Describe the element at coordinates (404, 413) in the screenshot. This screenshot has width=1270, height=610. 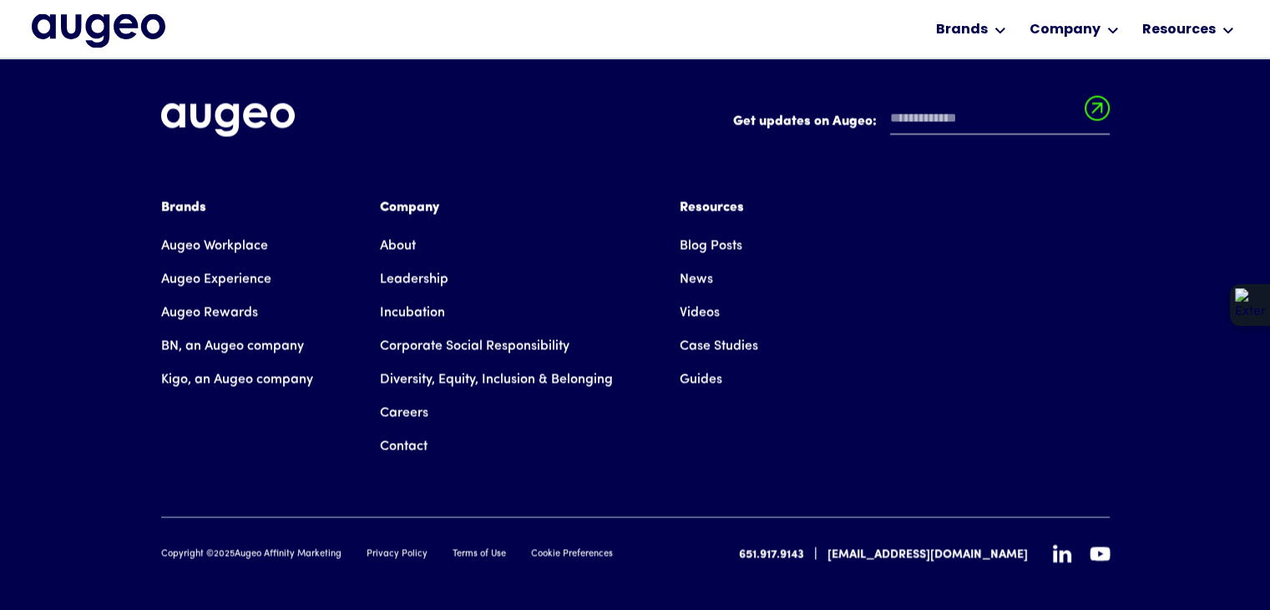
I see `a: Careers` at that location.